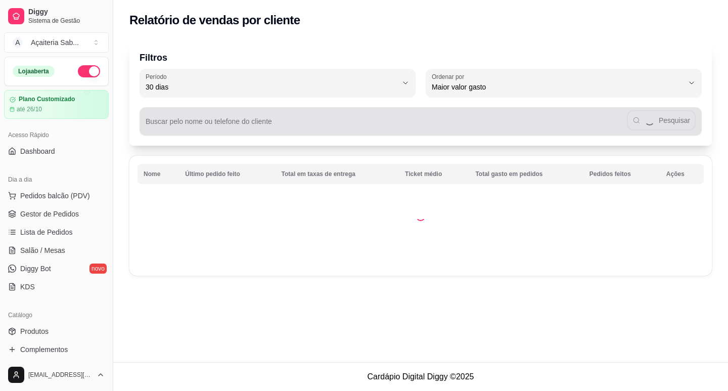 The width and height of the screenshot is (728, 391). What do you see at coordinates (50, 214) in the screenshot?
I see `span: Gestor de Pedidos` at bounding box center [50, 214].